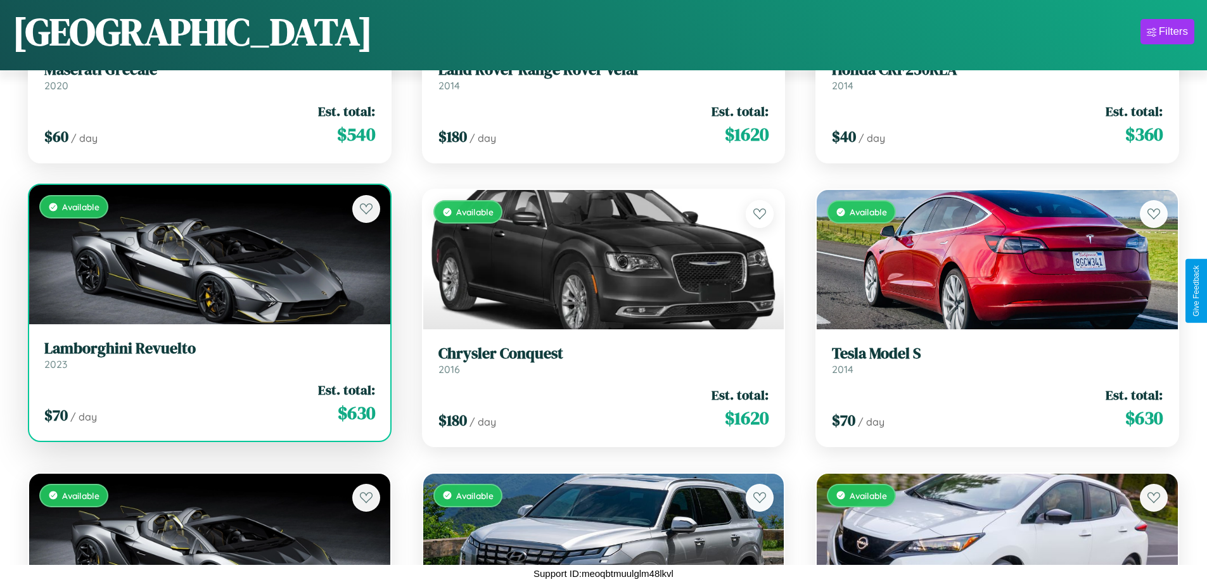  I want to click on a: Chrysler Conquest2016, so click(604, 360).